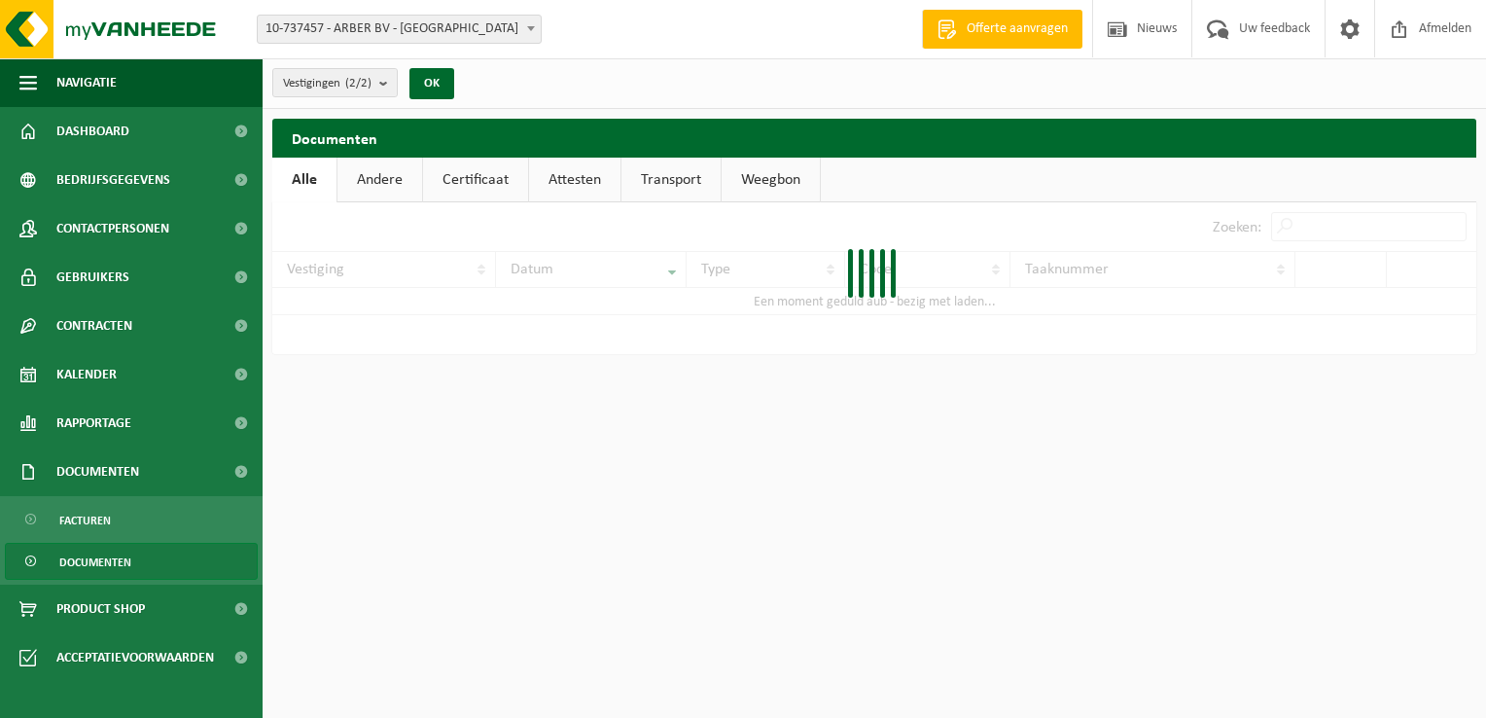 This screenshot has width=1486, height=718. Describe the element at coordinates (100, 609) in the screenshot. I see `span: Product Shop` at that location.